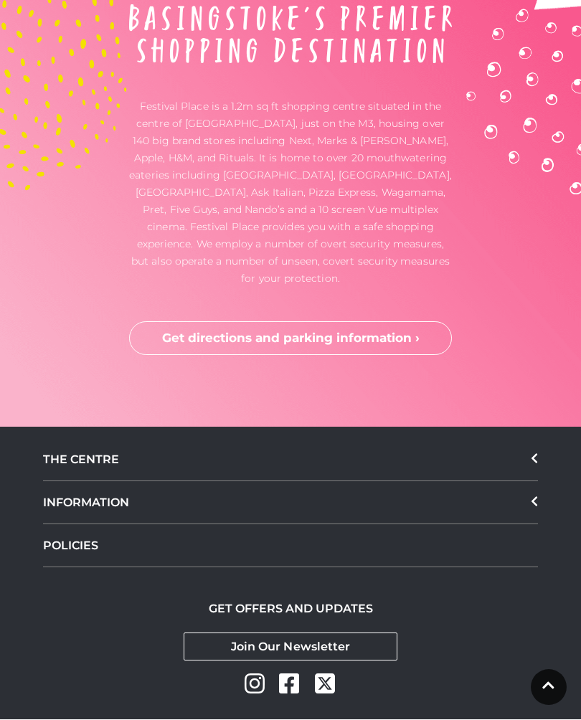 The image size is (581, 720). Describe the element at coordinates (291, 547) in the screenshot. I see `div: POLICIES` at that location.